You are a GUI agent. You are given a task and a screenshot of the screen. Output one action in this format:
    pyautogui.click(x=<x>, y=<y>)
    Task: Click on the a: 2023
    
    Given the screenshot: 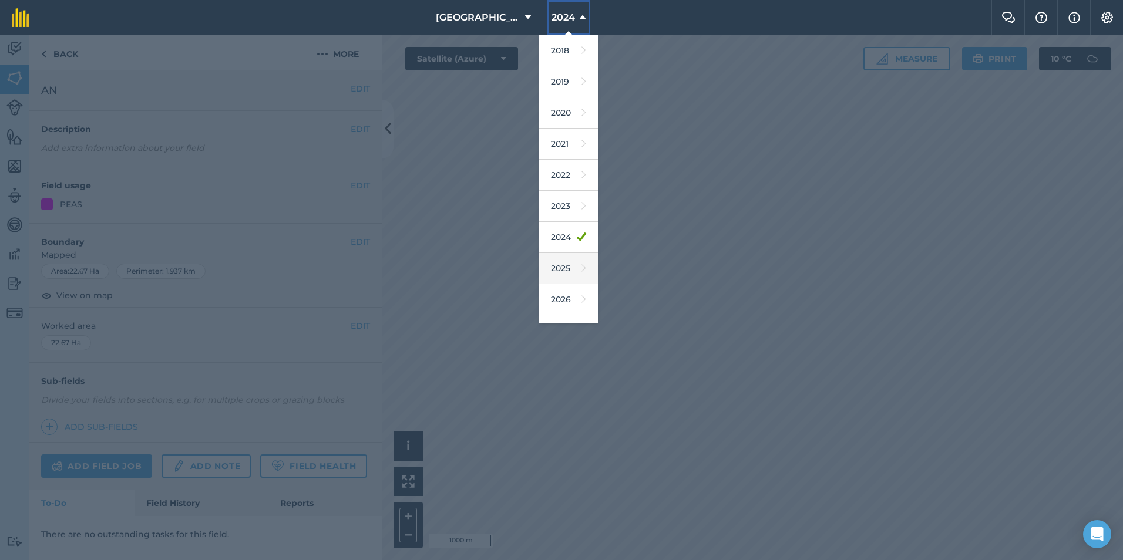 What is the action you would take?
    pyautogui.click(x=569, y=206)
    